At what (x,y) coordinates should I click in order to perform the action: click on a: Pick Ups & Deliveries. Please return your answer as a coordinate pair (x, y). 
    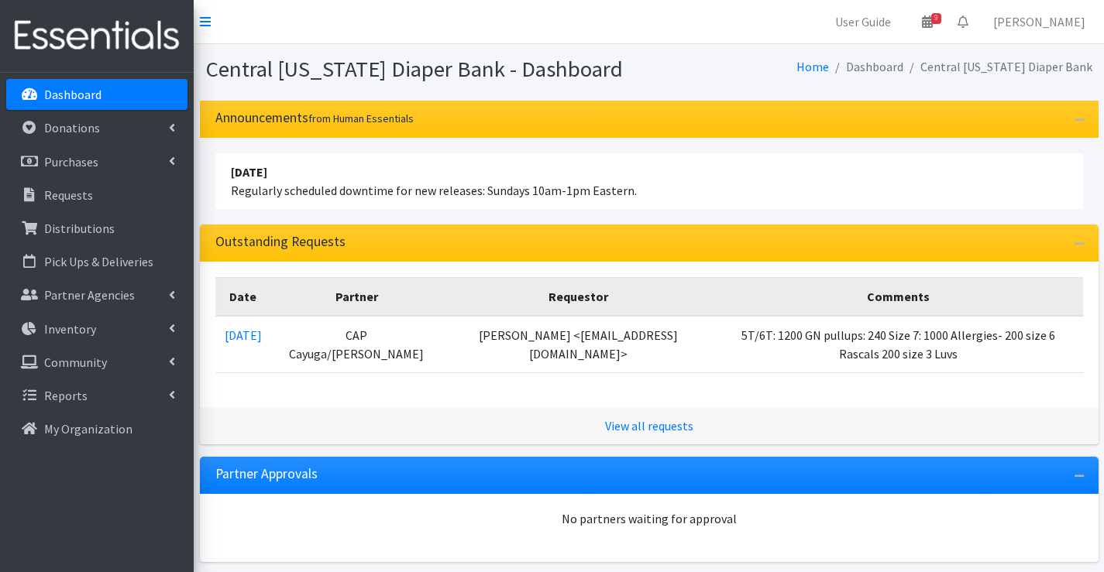
    Looking at the image, I should click on (97, 262).